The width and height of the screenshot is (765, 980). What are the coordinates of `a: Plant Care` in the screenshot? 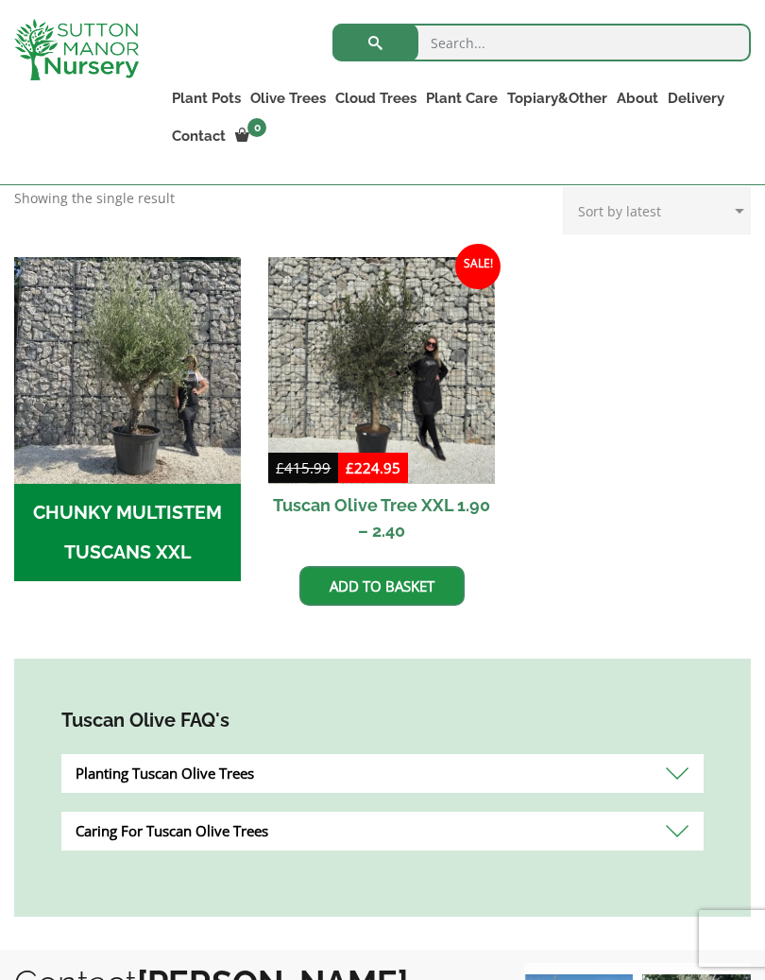 It's located at (462, 98).